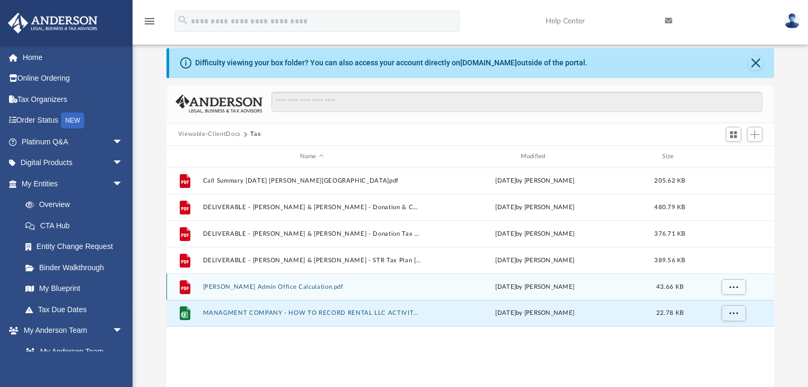  What do you see at coordinates (77, 267) in the screenshot?
I see `a: Binder Walkthrough` at bounding box center [77, 267].